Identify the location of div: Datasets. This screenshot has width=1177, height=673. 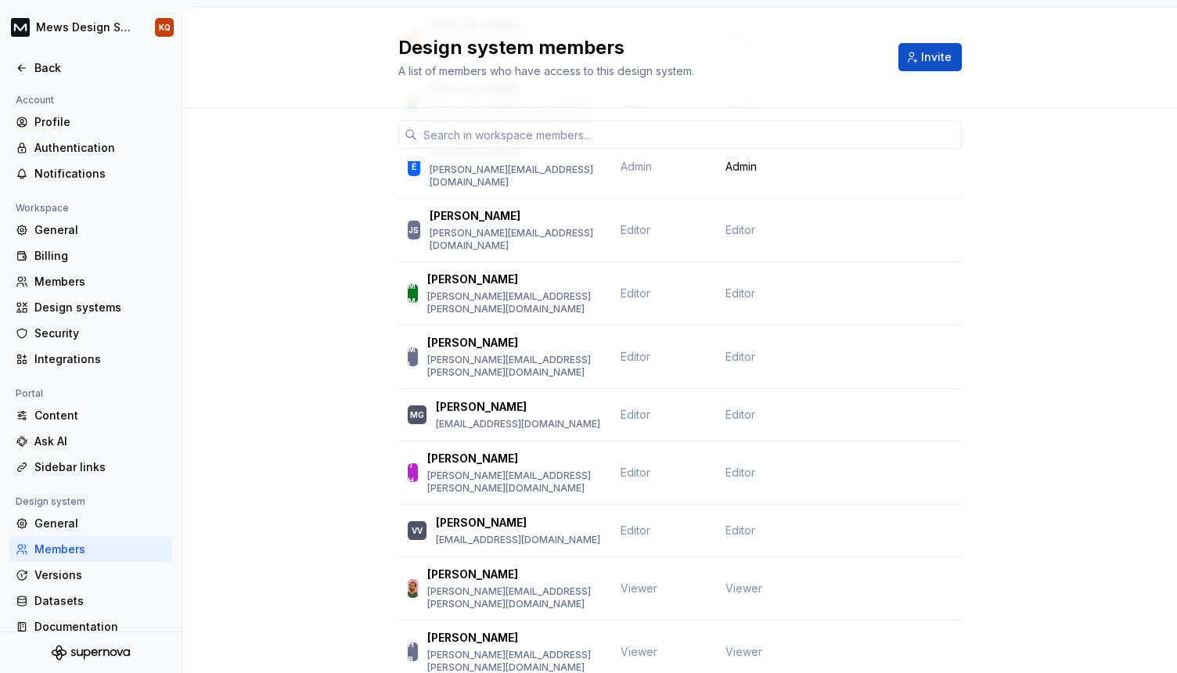
(100, 601).